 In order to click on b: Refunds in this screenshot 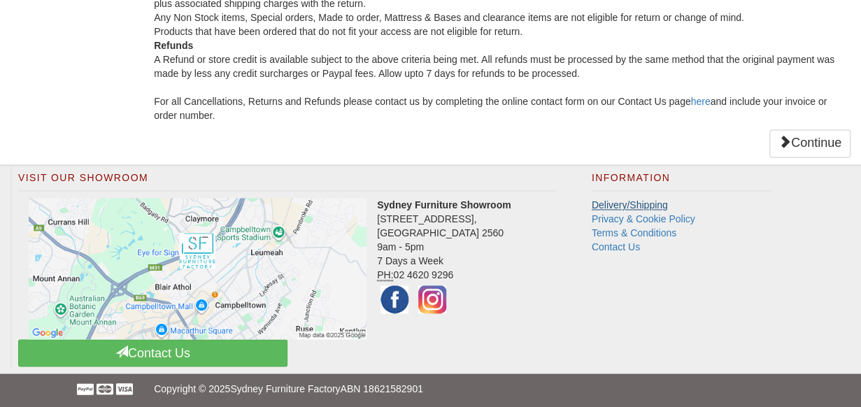, I will do `click(173, 45)`.